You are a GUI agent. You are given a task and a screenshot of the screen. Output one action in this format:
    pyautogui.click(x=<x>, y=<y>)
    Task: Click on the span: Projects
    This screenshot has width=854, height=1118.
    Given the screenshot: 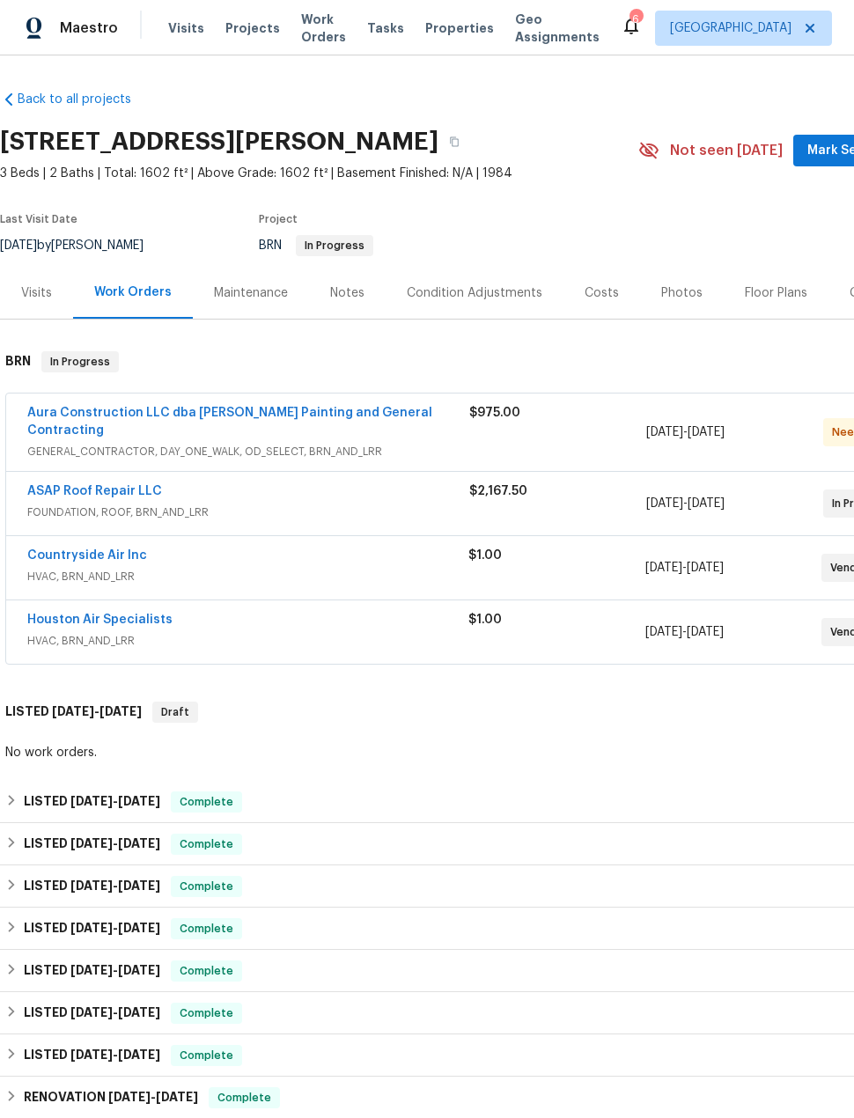 What is the action you would take?
    pyautogui.click(x=253, y=28)
    